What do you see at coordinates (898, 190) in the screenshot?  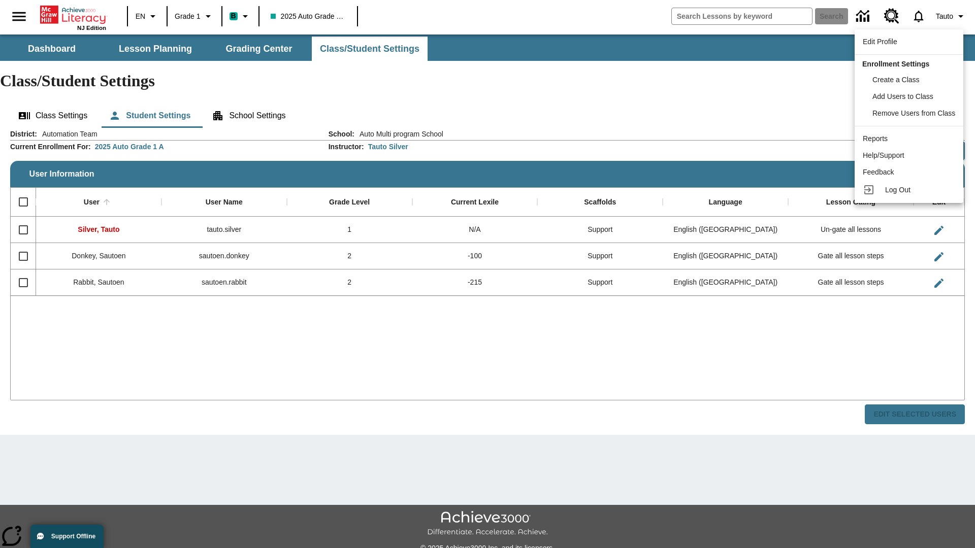 I see `span: Log Out` at bounding box center [898, 190].